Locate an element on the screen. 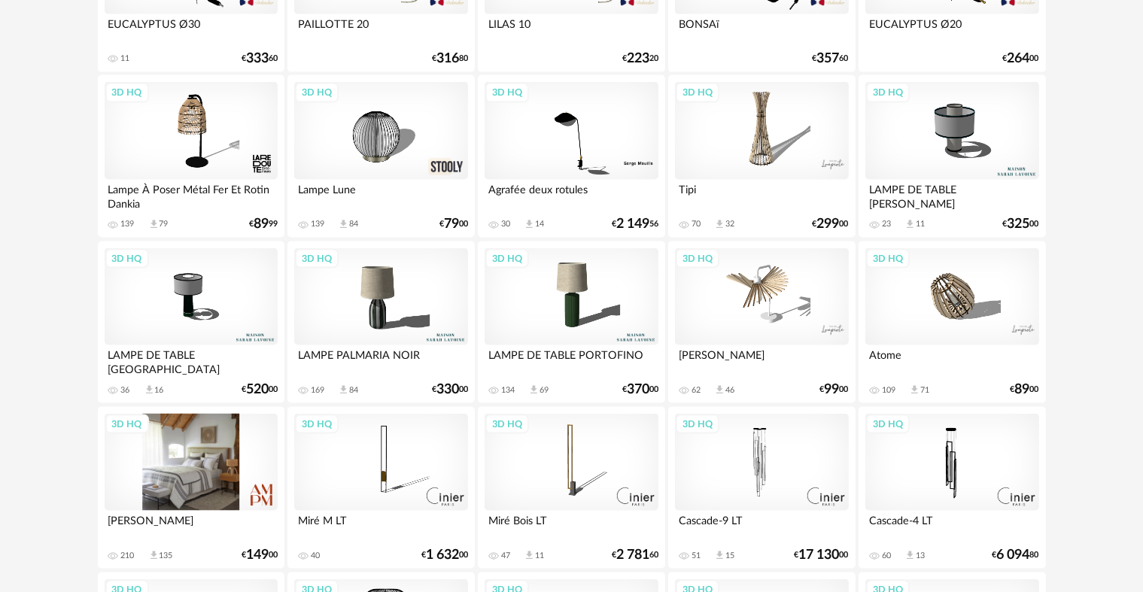  div: LAMPE DE TABLE PORTOFINO is located at coordinates (571, 360).